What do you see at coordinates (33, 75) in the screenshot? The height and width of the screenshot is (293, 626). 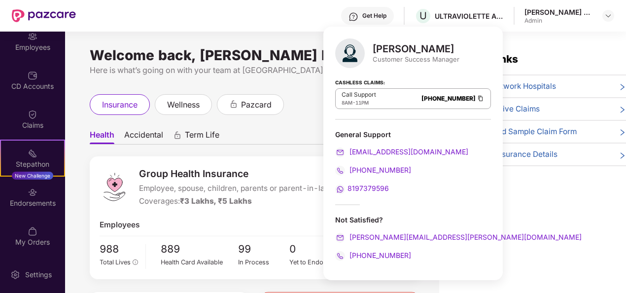 I see `img: svg+xml;base64,PHN2ZyBpZD0iQ0RfQWNjb3VudHMiIGRhdGEtbmFtZT0iQ0QgQWNjb3VudHMiIHhtbG5zPSJodHRwOi8vd3...` at bounding box center [33, 75].